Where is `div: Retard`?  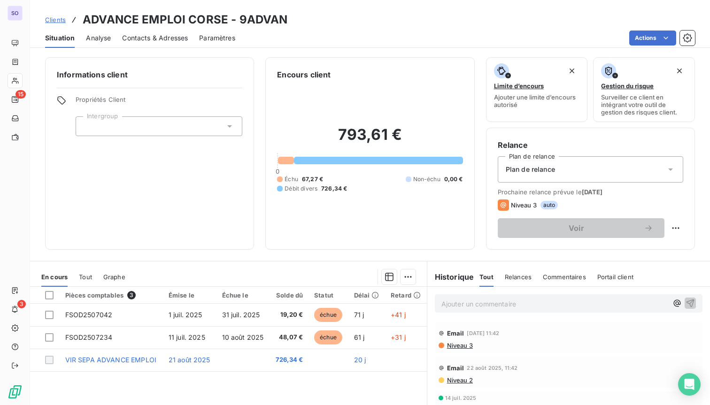 div: Retard is located at coordinates (405, 295).